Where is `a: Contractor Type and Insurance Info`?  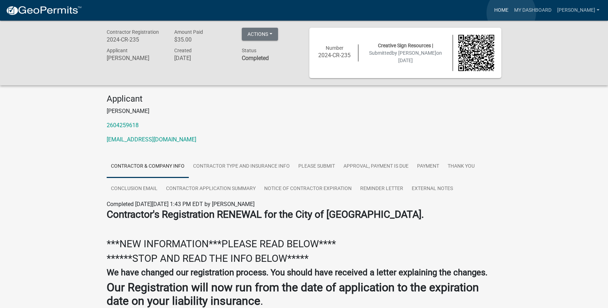 a: Contractor Type and Insurance Info is located at coordinates (242, 167).